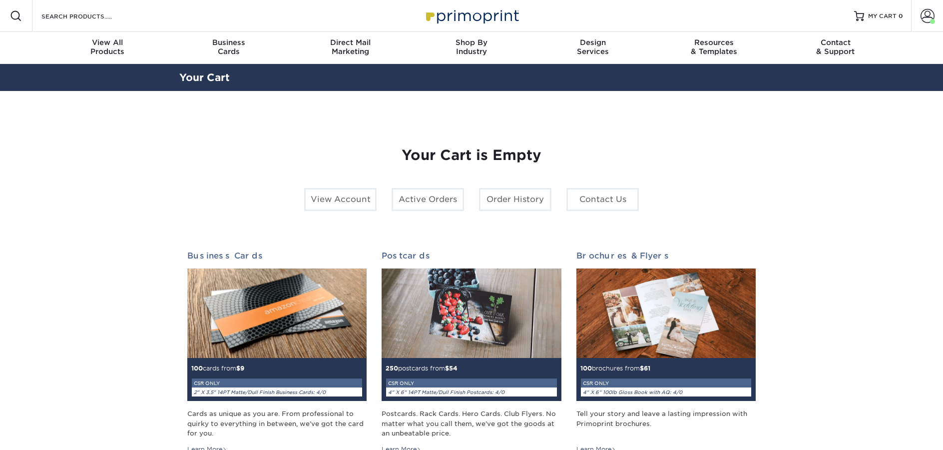 This screenshot has width=943, height=450. I want to click on a: Active Orders, so click(428, 199).